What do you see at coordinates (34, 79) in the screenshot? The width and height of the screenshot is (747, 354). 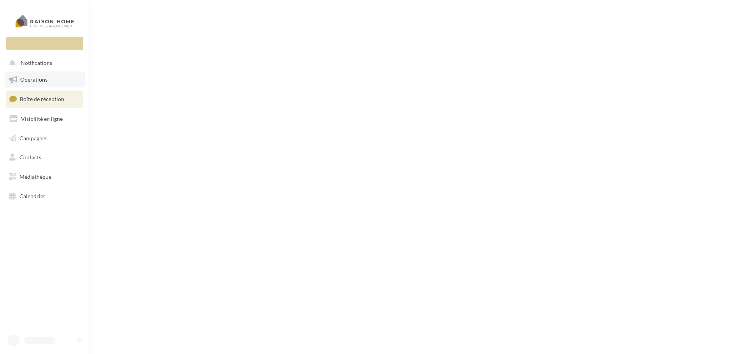 I see `span: Opérations` at bounding box center [34, 79].